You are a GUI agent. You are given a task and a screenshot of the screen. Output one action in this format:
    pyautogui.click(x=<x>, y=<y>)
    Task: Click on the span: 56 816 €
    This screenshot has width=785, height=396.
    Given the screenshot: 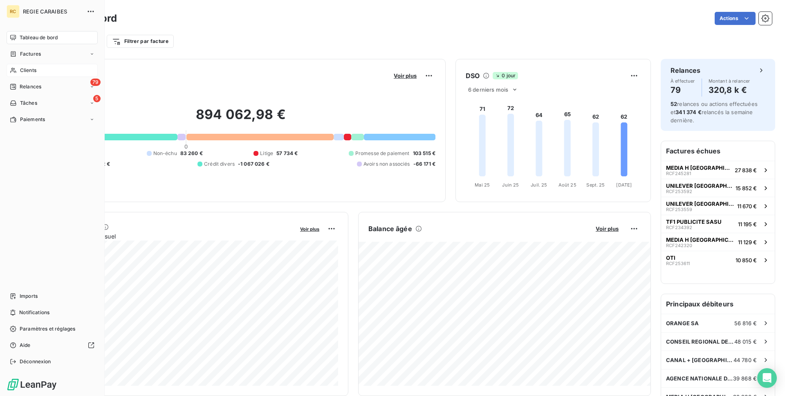 What is the action you would take?
    pyautogui.click(x=746, y=323)
    